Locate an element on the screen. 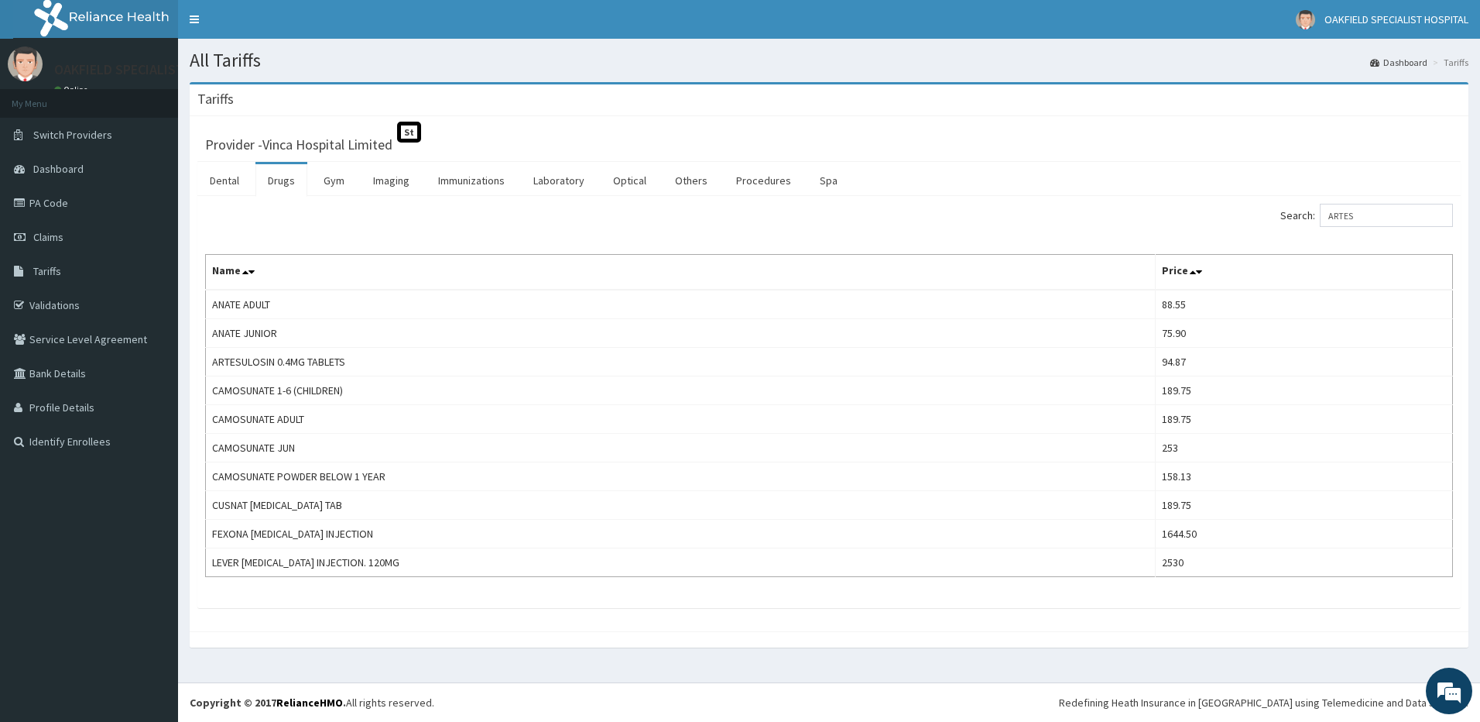 Image resolution: width=1480 pixels, height=722 pixels. span: Claims is located at coordinates (48, 237).